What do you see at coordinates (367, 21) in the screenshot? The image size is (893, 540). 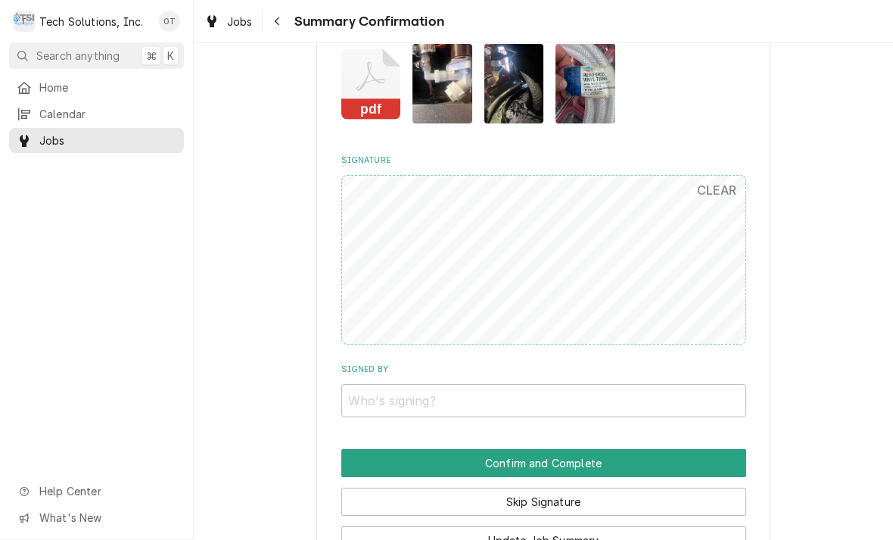 I see `span: Summary Confirmation` at bounding box center [367, 21].